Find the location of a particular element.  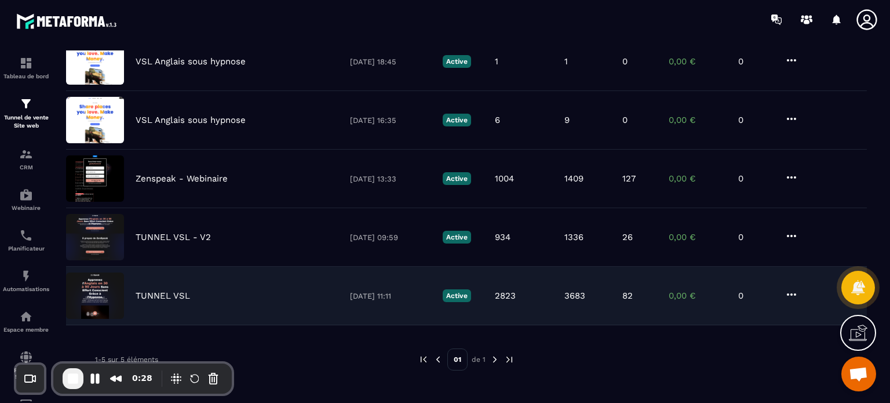

a: formationformationCRM is located at coordinates (26, 159).